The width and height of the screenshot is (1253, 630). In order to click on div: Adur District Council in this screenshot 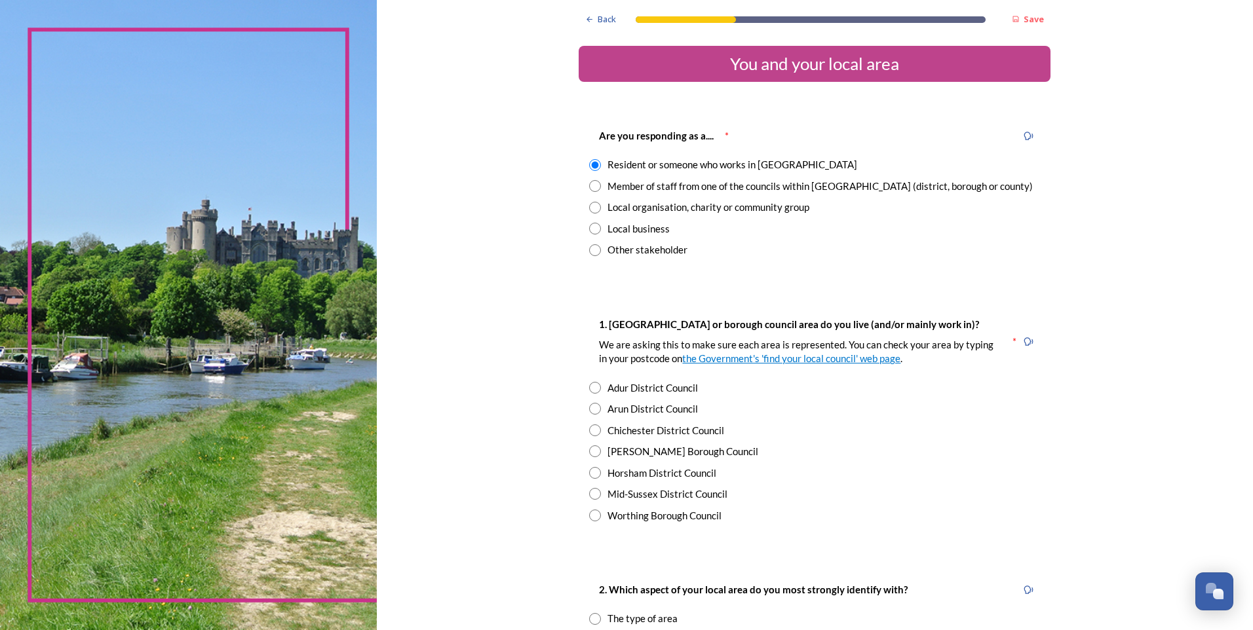, I will do `click(653, 388)`.